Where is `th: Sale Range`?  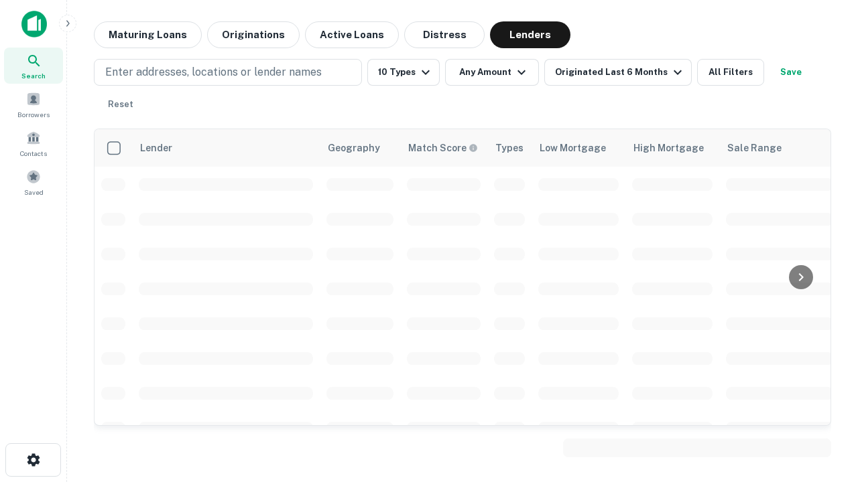
th: Sale Range is located at coordinates (779, 148).